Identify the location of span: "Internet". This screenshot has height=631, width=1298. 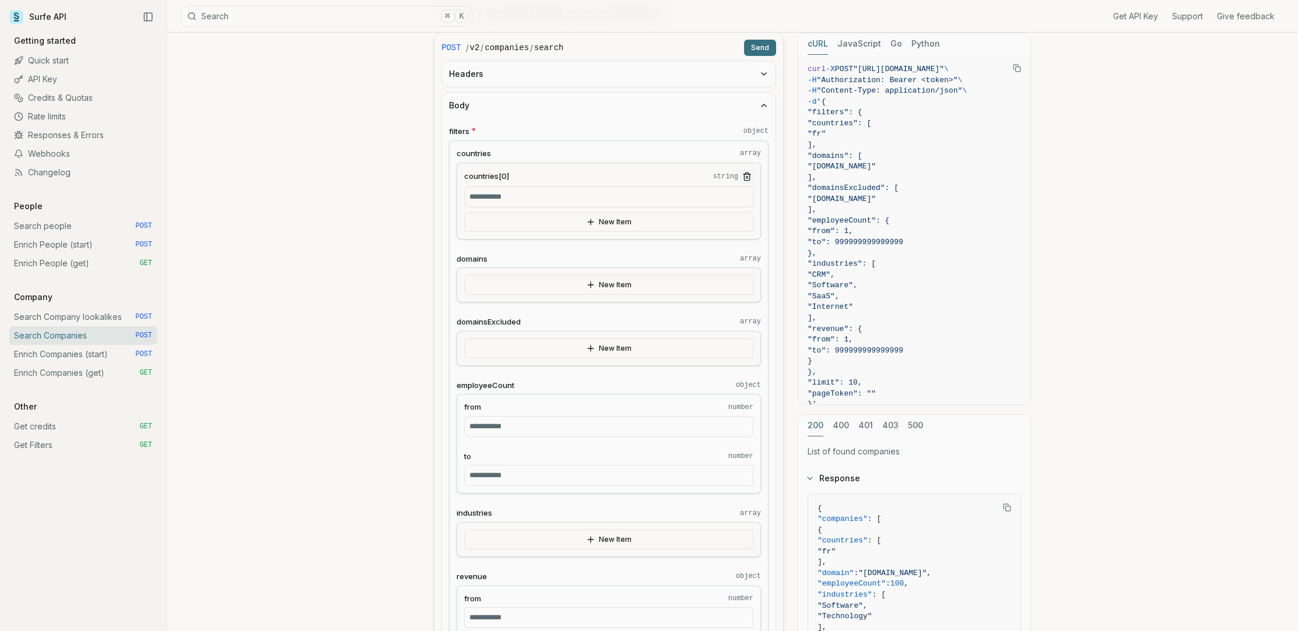
(830, 307).